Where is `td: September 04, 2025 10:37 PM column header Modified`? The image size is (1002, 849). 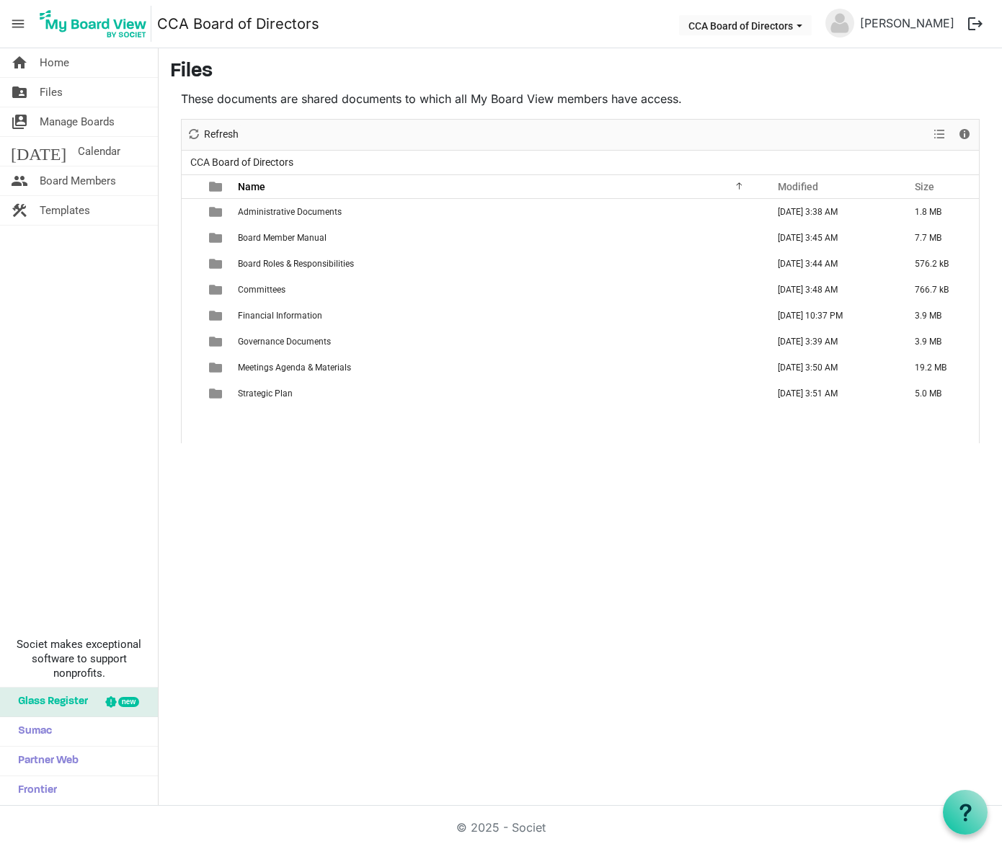 td: September 04, 2025 10:37 PM column header Modified is located at coordinates (831, 316).